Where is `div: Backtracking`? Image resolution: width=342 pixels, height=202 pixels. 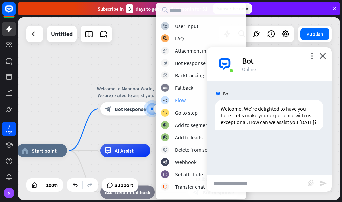
div: Backtracking is located at coordinates (189, 75).